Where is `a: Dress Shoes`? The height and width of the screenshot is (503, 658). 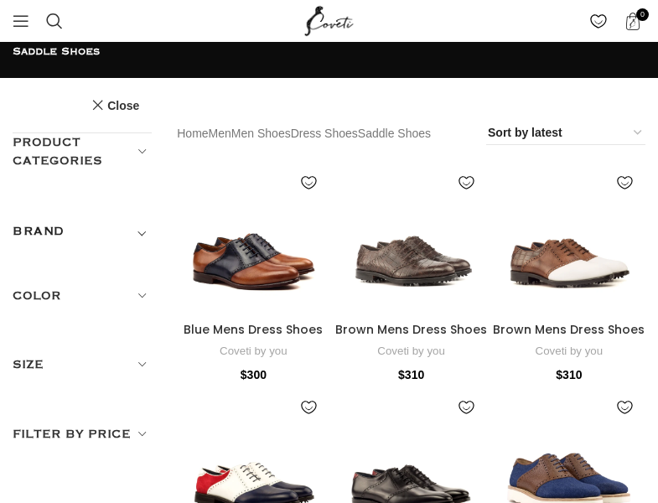 a: Dress Shoes is located at coordinates (324, 133).